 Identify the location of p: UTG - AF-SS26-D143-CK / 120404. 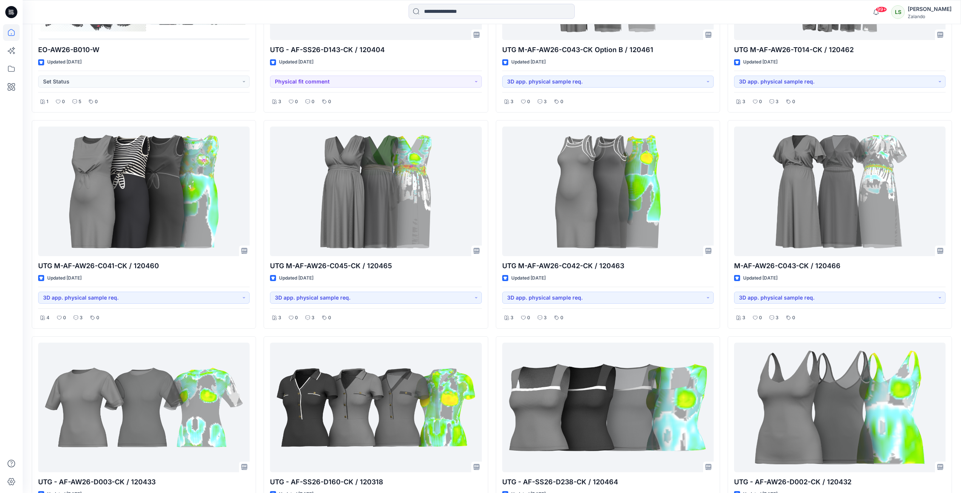
(376, 50).